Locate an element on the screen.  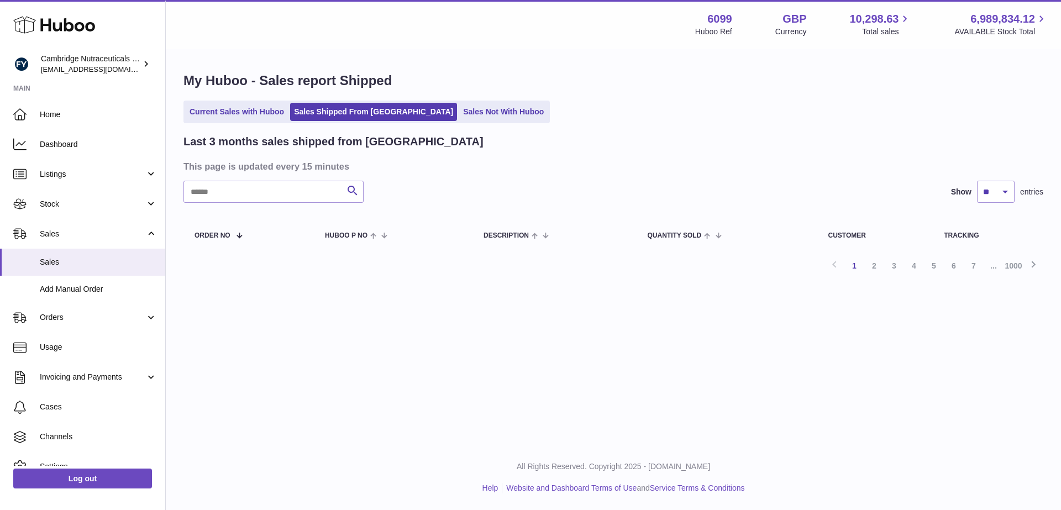
span: Listings is located at coordinates (92, 174).